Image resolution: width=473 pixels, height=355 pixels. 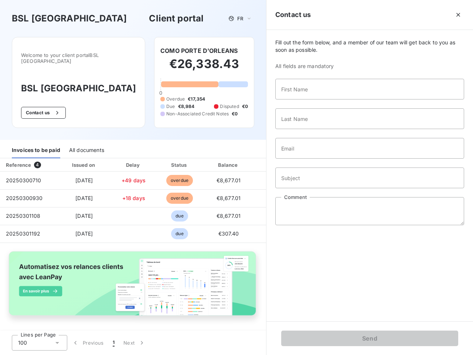 I want to click on span: Fill out the form below, and a member of our team will get back to you as soon as possible., so click(x=369, y=46).